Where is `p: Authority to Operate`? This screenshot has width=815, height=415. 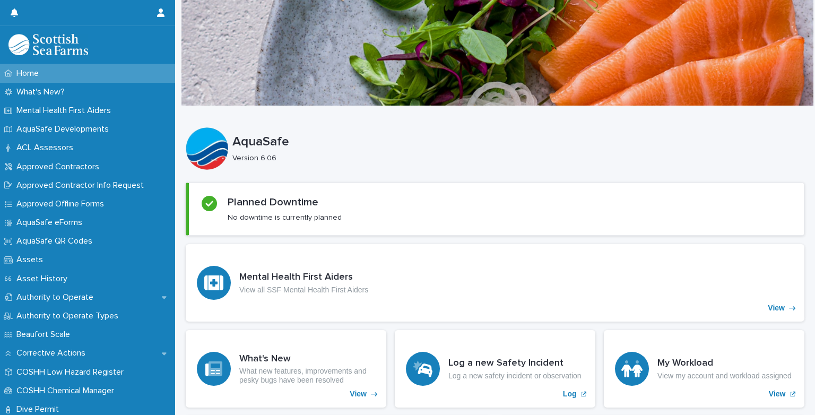 p: Authority to Operate is located at coordinates (57, 297).